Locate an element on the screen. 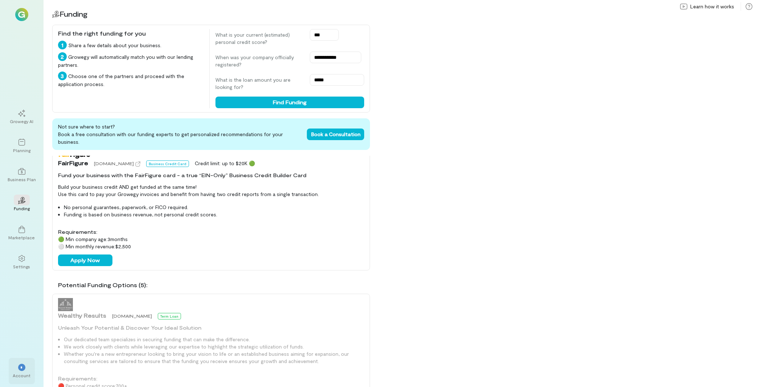 The image size is (757, 387). div: Account is located at coordinates (22, 375).